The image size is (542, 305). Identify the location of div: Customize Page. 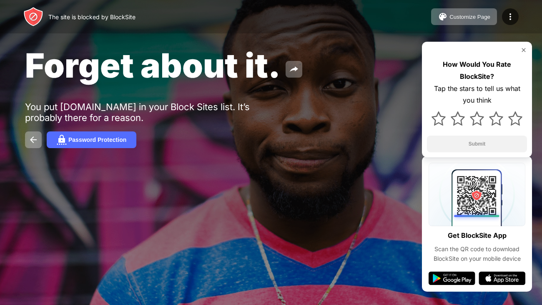
(470, 17).